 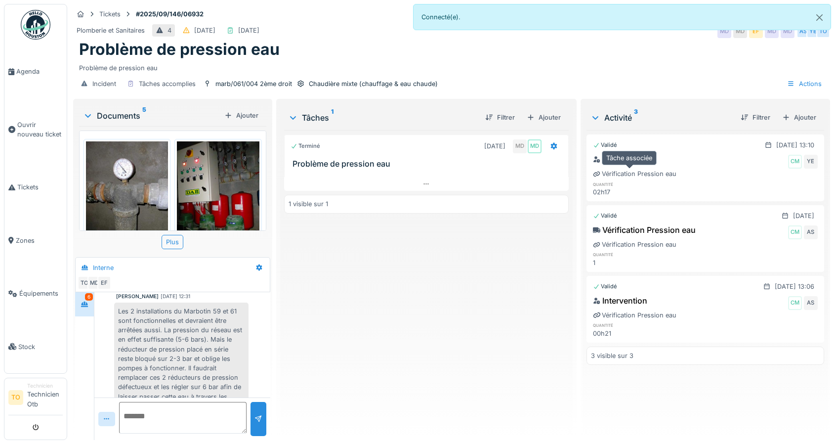 I want to click on div: Terminé, so click(x=306, y=146).